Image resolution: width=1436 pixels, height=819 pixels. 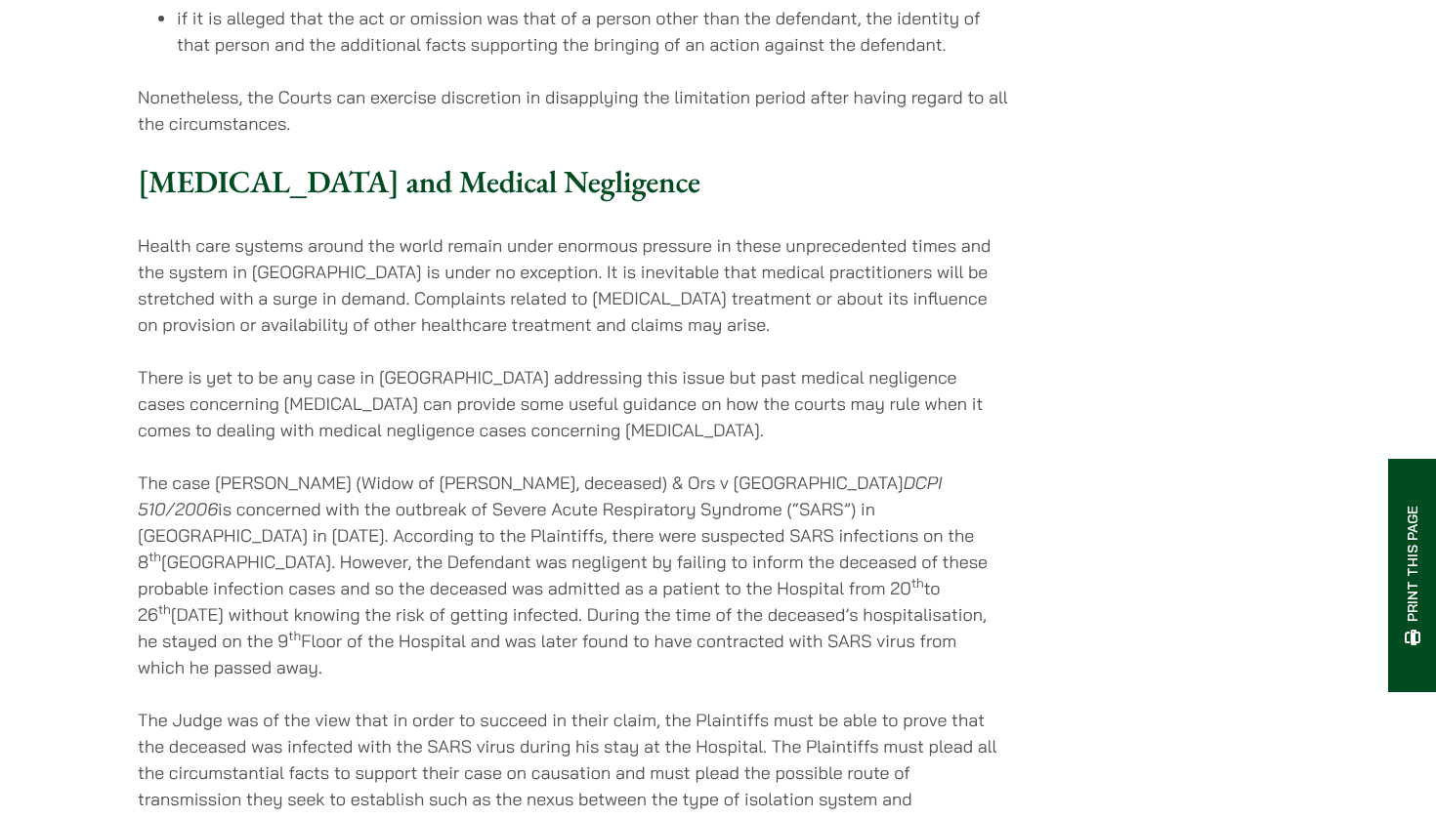 What do you see at coordinates (540, 496) in the screenshot?
I see `em: DCPI 510/2006` at bounding box center [540, 496].